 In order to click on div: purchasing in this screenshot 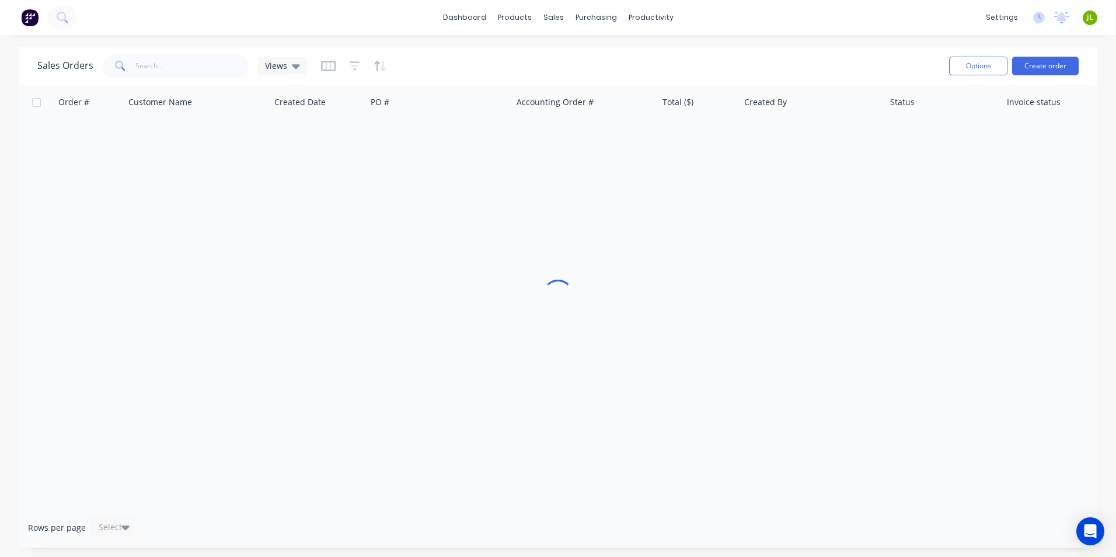, I will do `click(596, 18)`.